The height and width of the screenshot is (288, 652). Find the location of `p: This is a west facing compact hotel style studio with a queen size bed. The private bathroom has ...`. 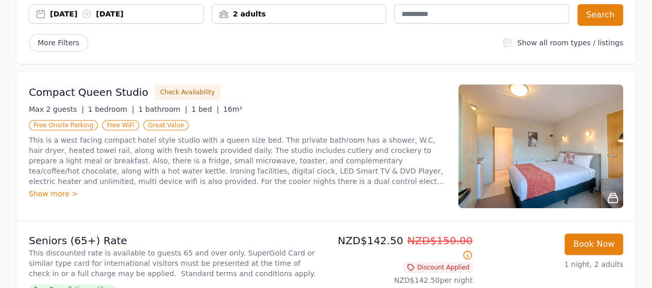

p: This is a west facing compact hotel style studio with a queen size bed. The private bathroom has ... is located at coordinates (237, 161).